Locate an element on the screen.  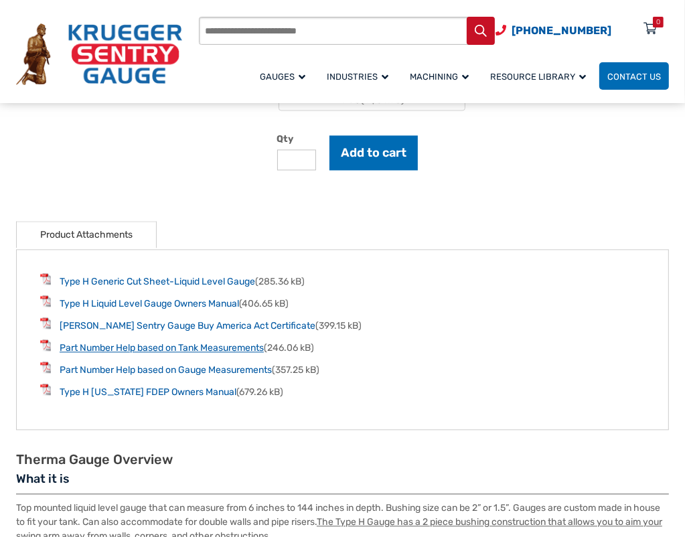
a: Product Attachments is located at coordinates (86, 234).